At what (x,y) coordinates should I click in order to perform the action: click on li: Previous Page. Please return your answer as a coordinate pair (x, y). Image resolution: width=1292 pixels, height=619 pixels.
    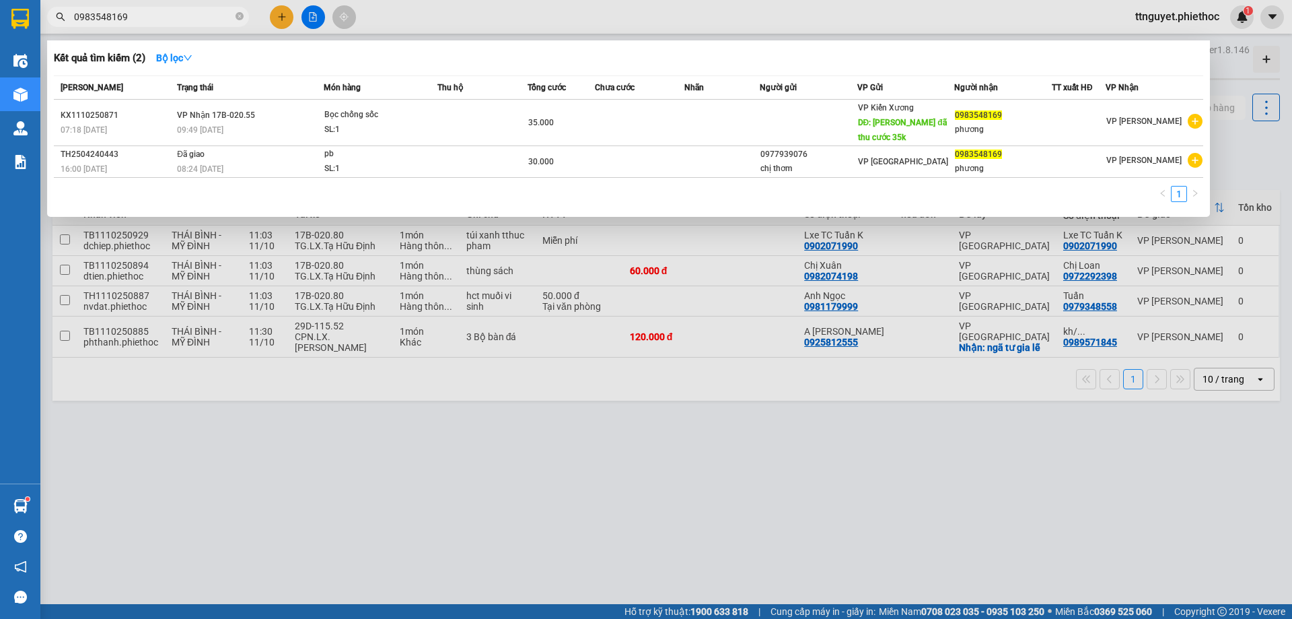
    Looking at the image, I should click on (1163, 194).